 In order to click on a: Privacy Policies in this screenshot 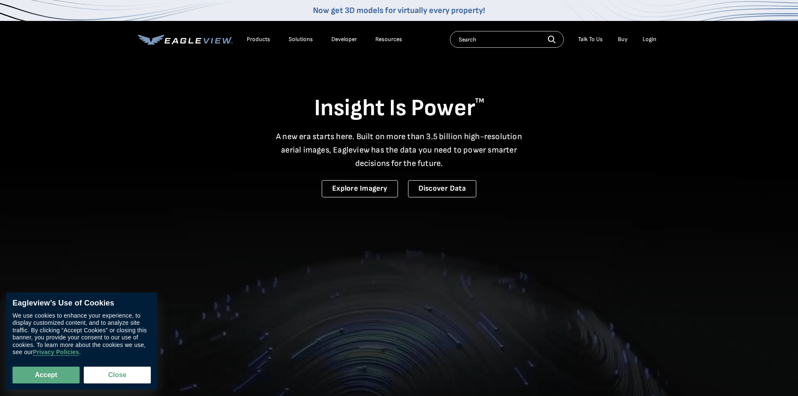, I will do `click(56, 352)`.